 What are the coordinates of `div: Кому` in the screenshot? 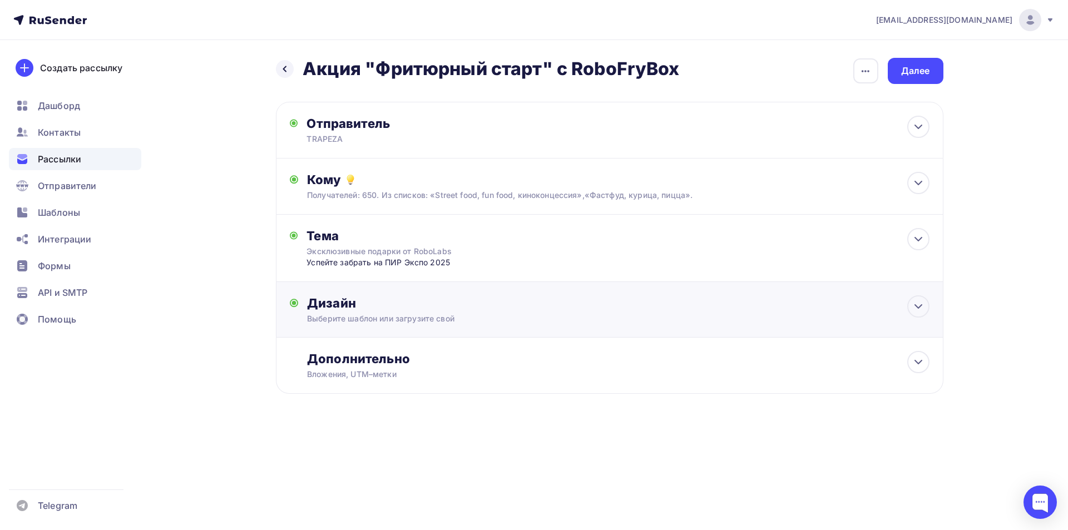 It's located at (618, 180).